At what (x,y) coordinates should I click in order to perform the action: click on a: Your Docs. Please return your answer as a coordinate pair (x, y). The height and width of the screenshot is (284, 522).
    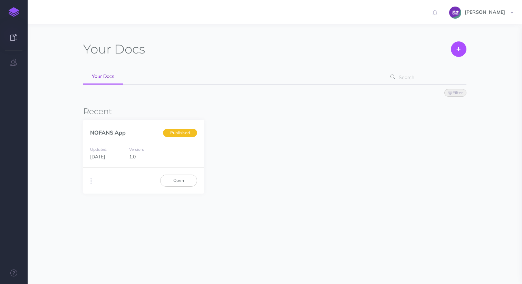
    Looking at the image, I should click on (103, 77).